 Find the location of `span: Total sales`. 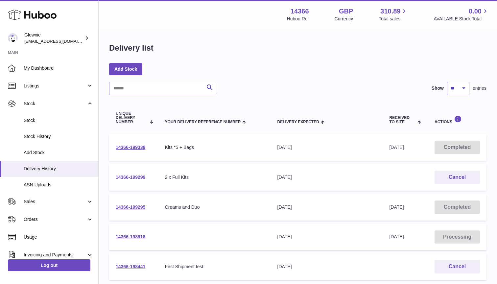

span: Total sales is located at coordinates (393, 19).